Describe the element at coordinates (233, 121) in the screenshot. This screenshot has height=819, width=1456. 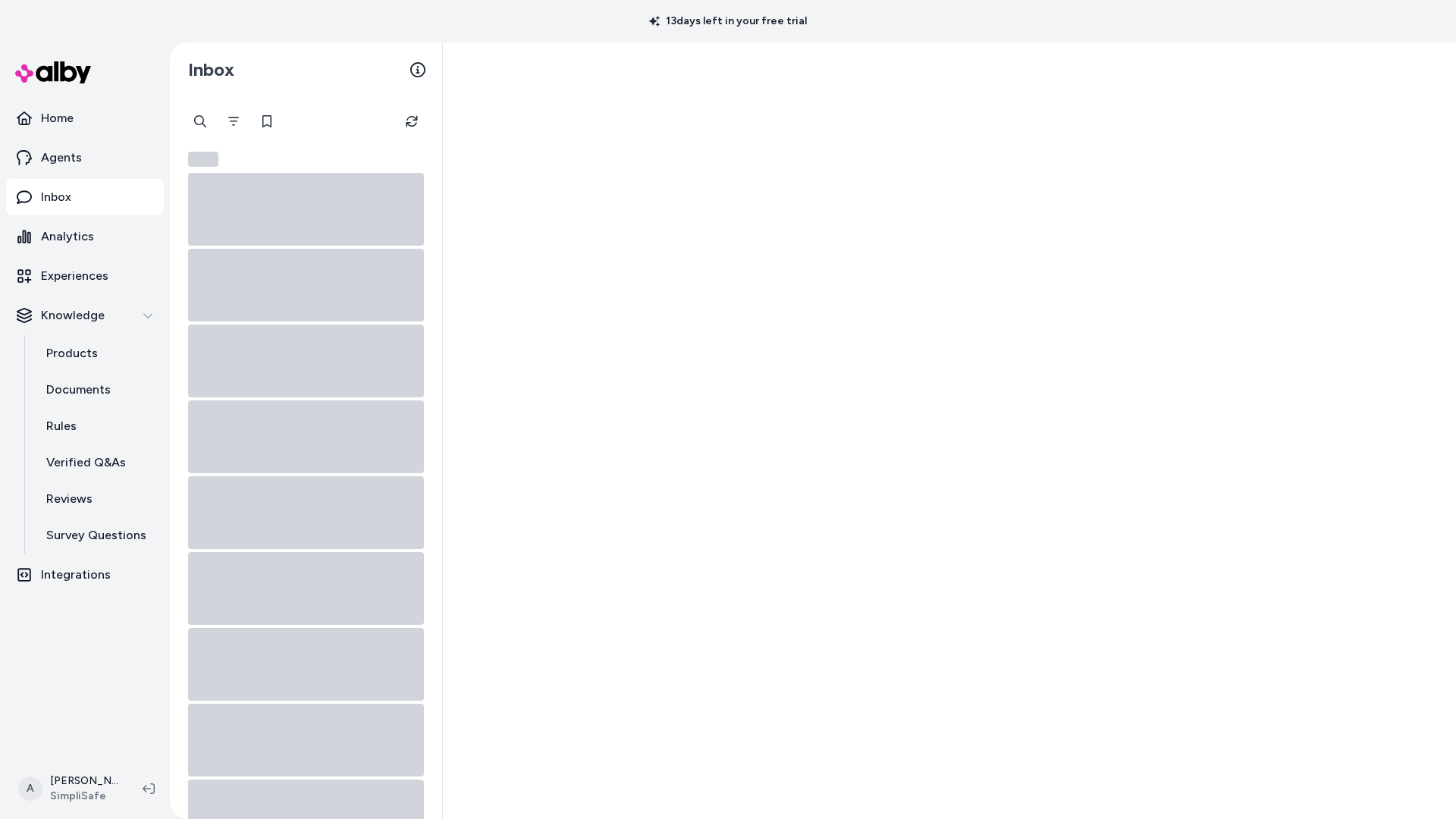
I see `button: Filter` at that location.